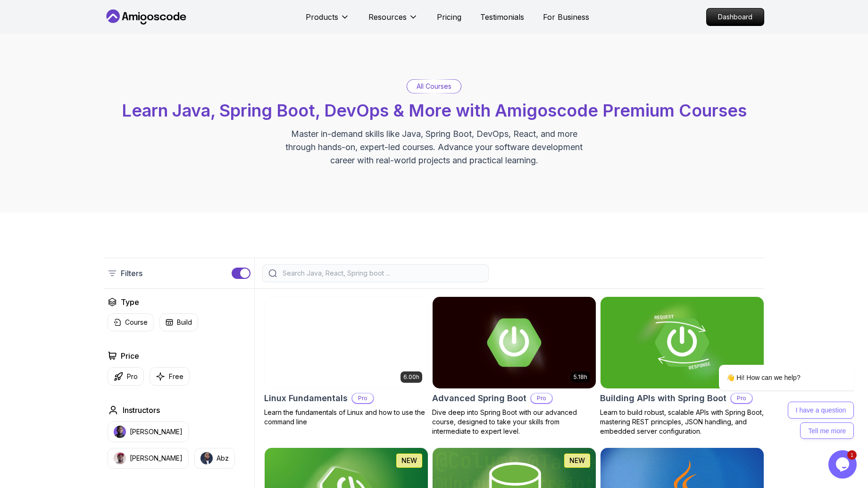 The height and width of the screenshot is (488, 868). I want to click on p: Learn to build robust, scalable APIs with Spring Boot, mastering REST principles, JSON handling, ..., so click(682, 422).